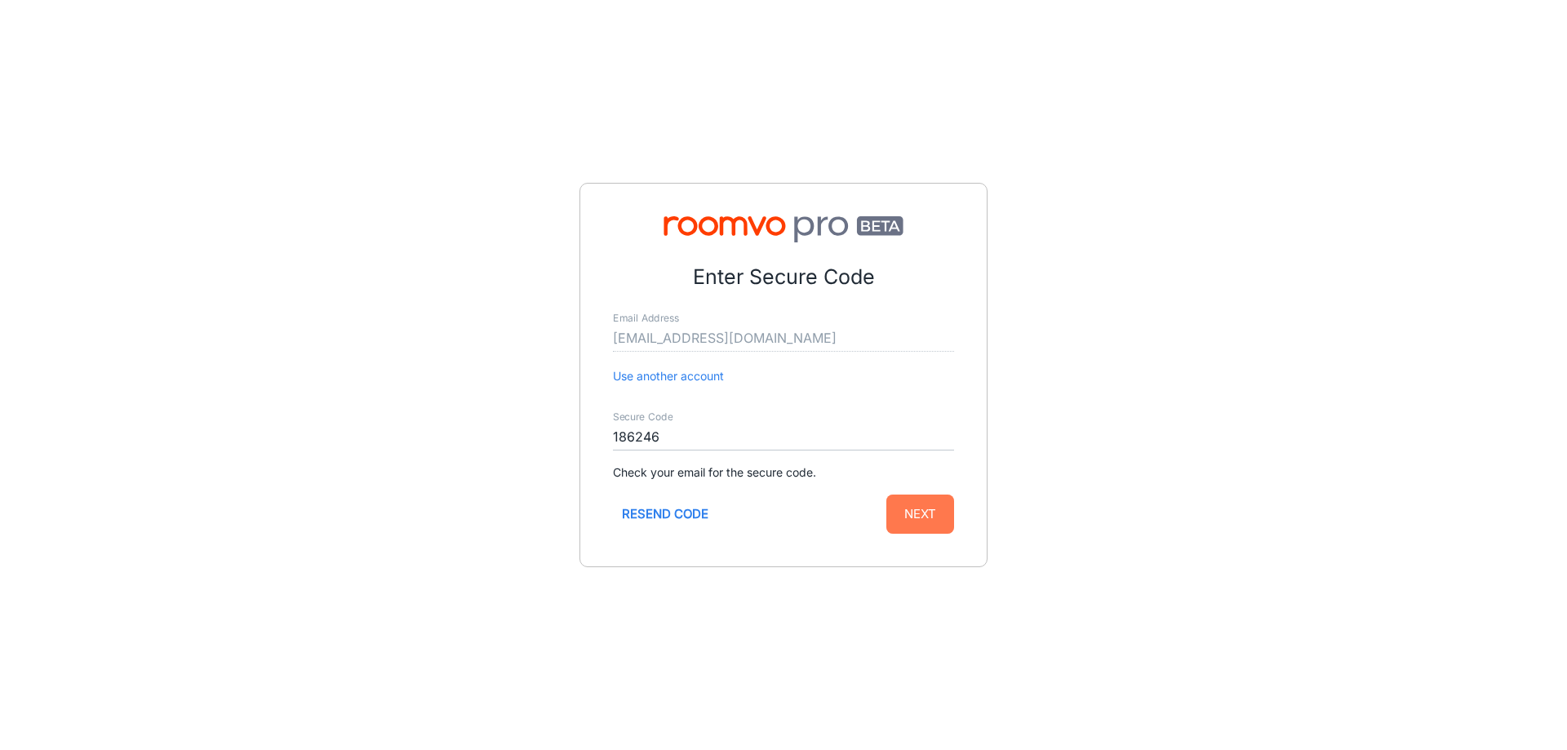 Image resolution: width=1567 pixels, height=750 pixels. What do you see at coordinates (783, 229) in the screenshot?
I see `img: Roomvo PRO Beta` at bounding box center [783, 229].